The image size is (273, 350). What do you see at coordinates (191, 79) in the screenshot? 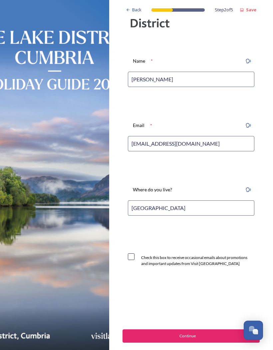
I see `input: Name` at bounding box center [191, 79].